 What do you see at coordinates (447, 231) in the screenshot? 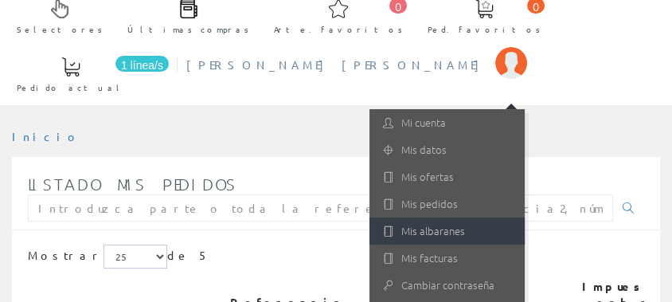
I see `a: Mis albaranes` at bounding box center [447, 231].